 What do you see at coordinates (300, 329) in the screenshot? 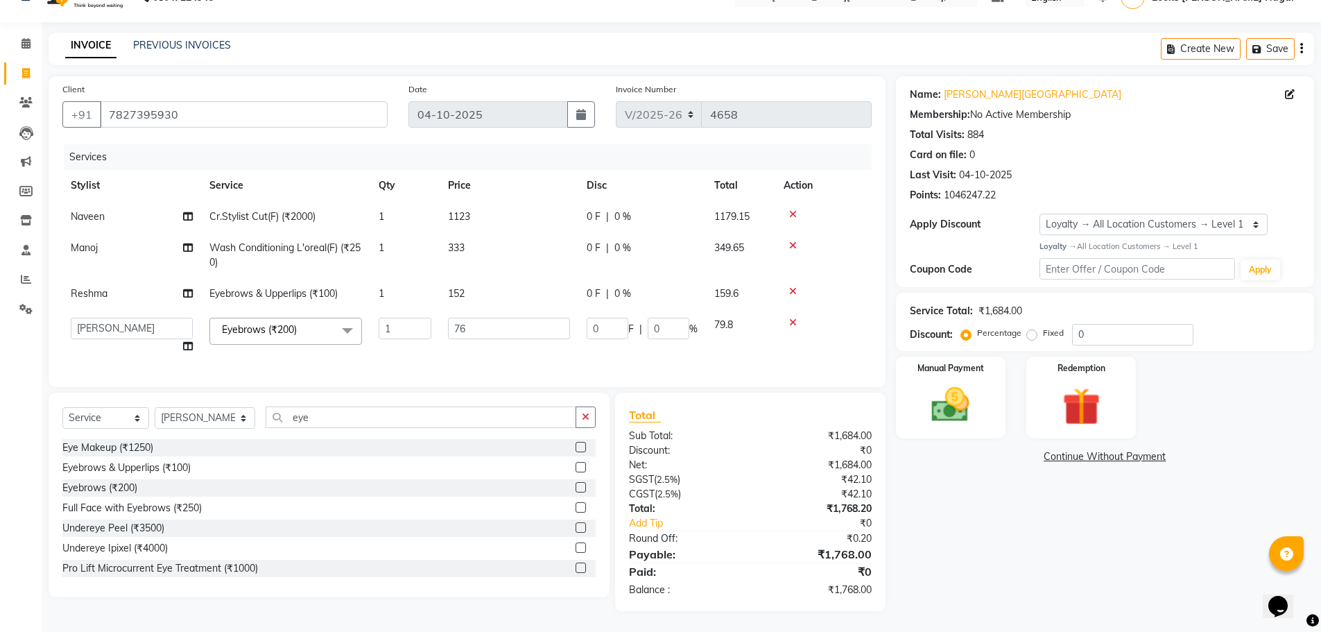
I see `a: x` at bounding box center [300, 329].